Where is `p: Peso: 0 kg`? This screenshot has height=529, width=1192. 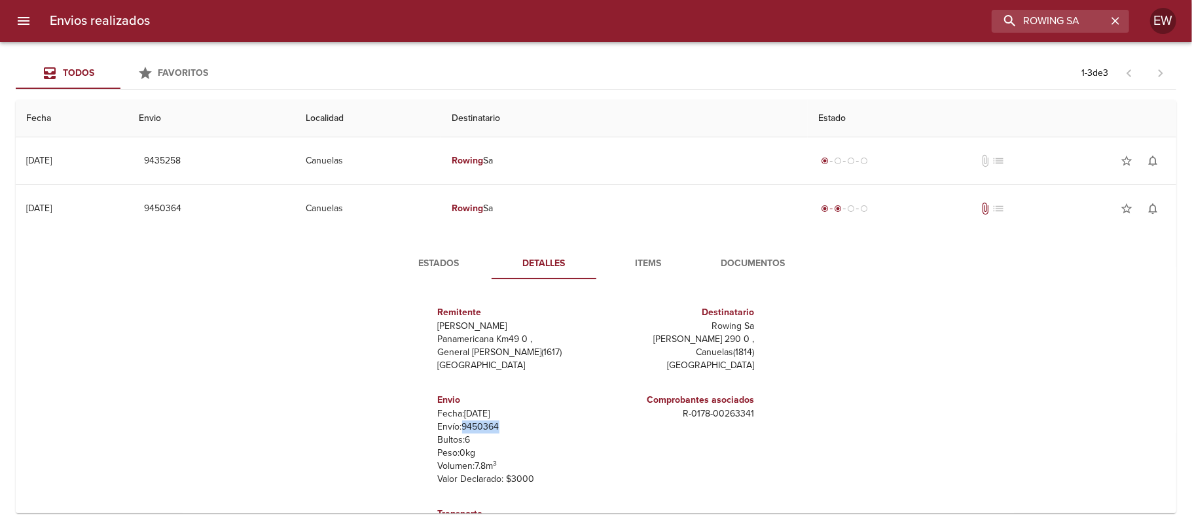 p: Peso: 0 kg is located at coordinates (514, 454).